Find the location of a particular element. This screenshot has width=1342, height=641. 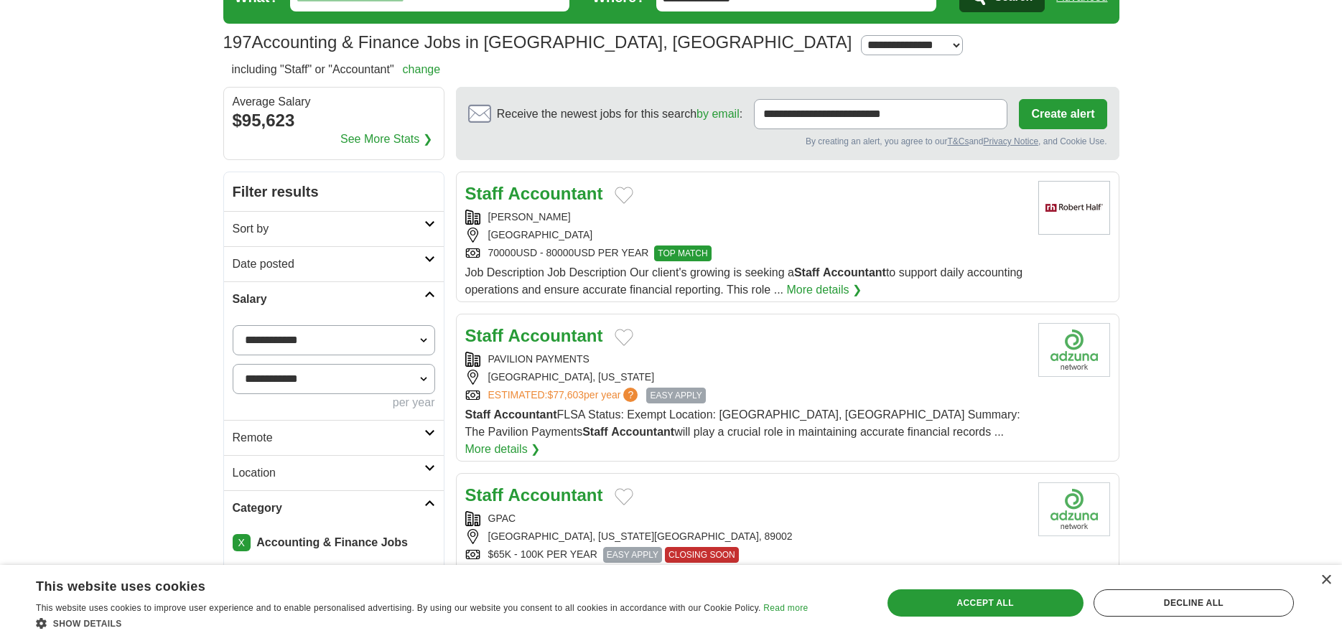

a: change is located at coordinates (421, 69).